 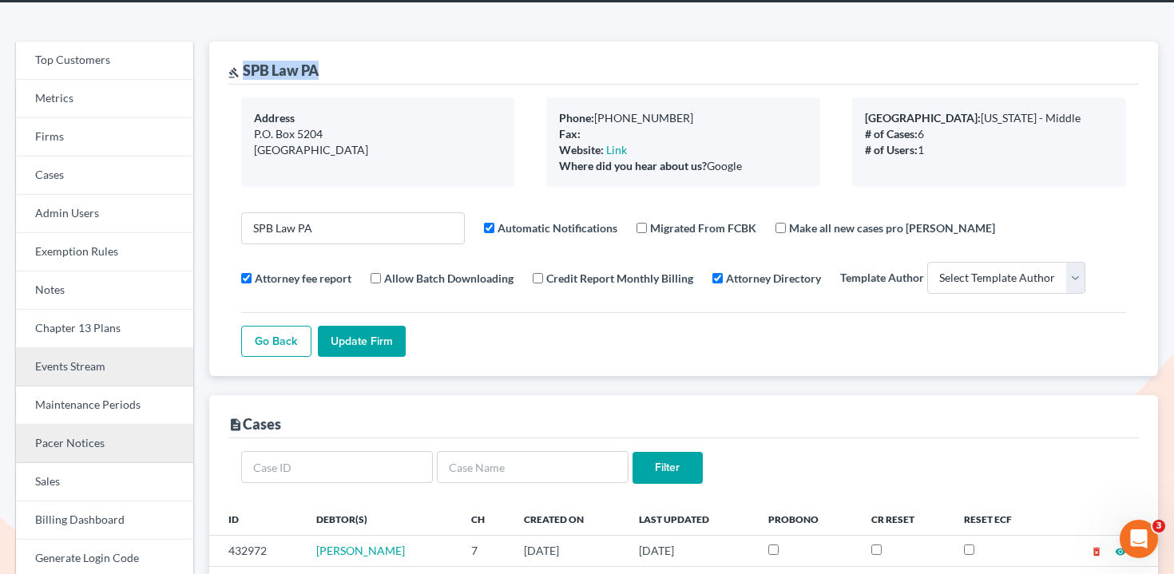 I want to click on b: Website:, so click(x=581, y=149).